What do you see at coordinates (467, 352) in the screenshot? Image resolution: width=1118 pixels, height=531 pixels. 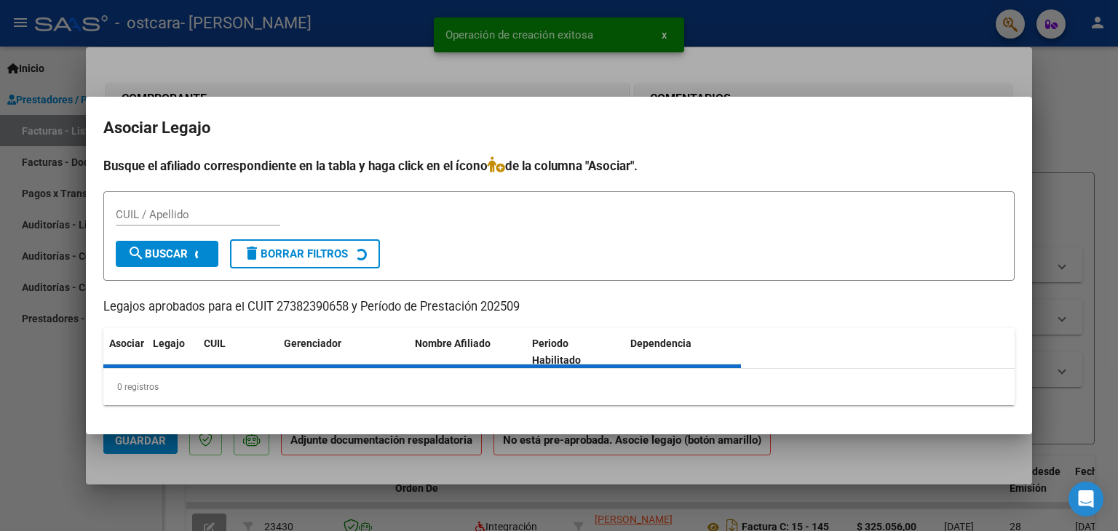 I see `datatable-header-cell: Nombre Afiliado` at bounding box center [467, 352].